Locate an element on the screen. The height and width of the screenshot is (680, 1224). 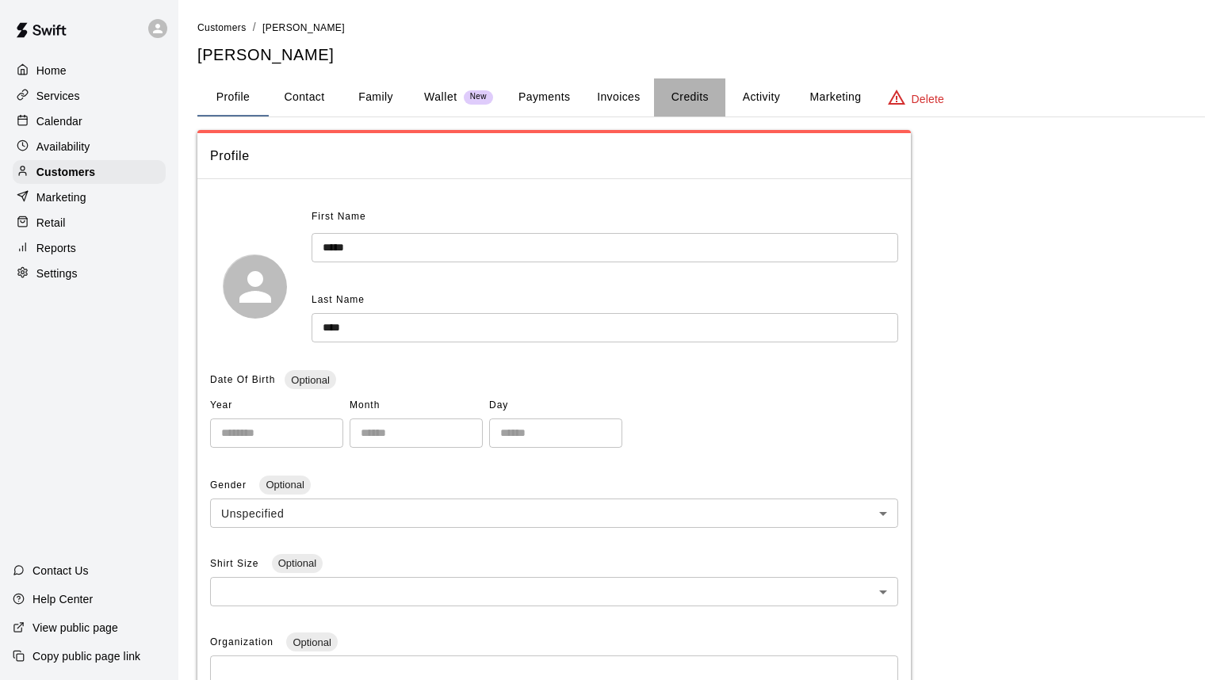
p: Settings is located at coordinates (57, 274).